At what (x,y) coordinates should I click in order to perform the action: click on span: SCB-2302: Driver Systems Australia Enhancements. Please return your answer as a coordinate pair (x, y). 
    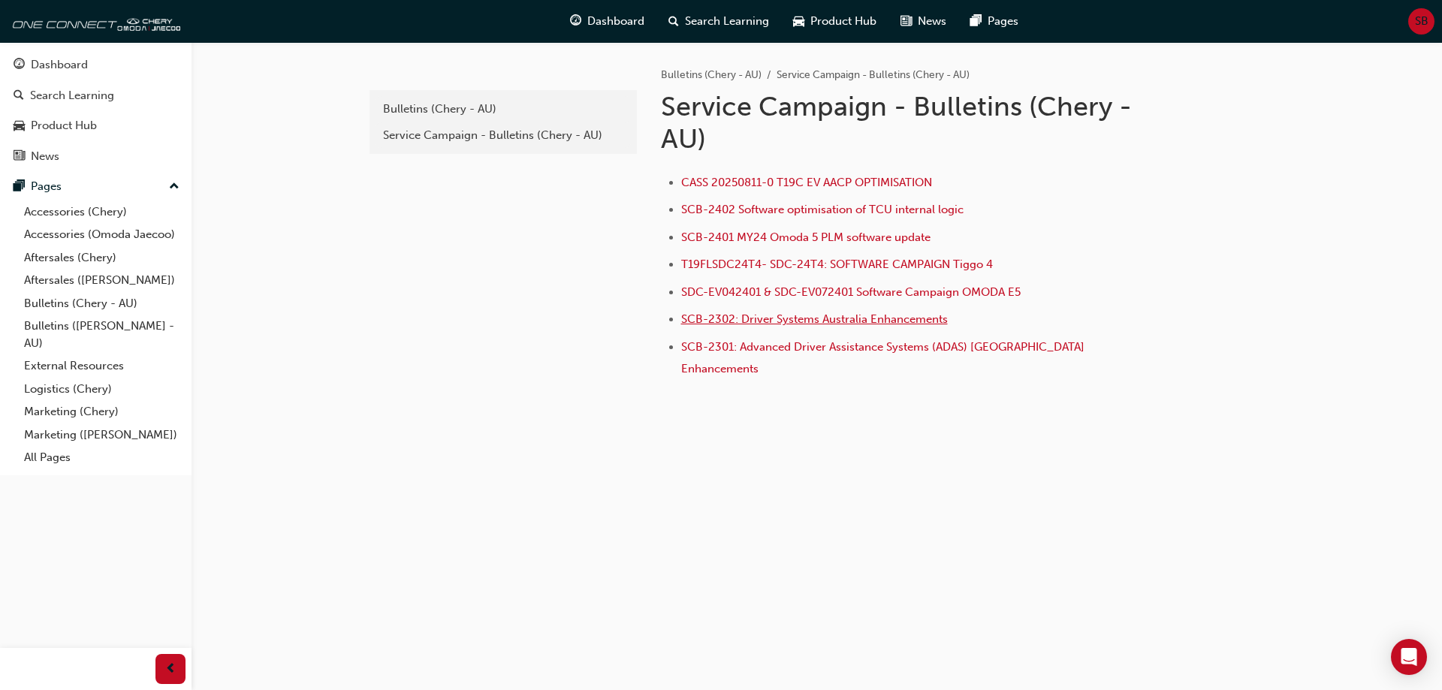
    Looking at the image, I should click on (814, 319).